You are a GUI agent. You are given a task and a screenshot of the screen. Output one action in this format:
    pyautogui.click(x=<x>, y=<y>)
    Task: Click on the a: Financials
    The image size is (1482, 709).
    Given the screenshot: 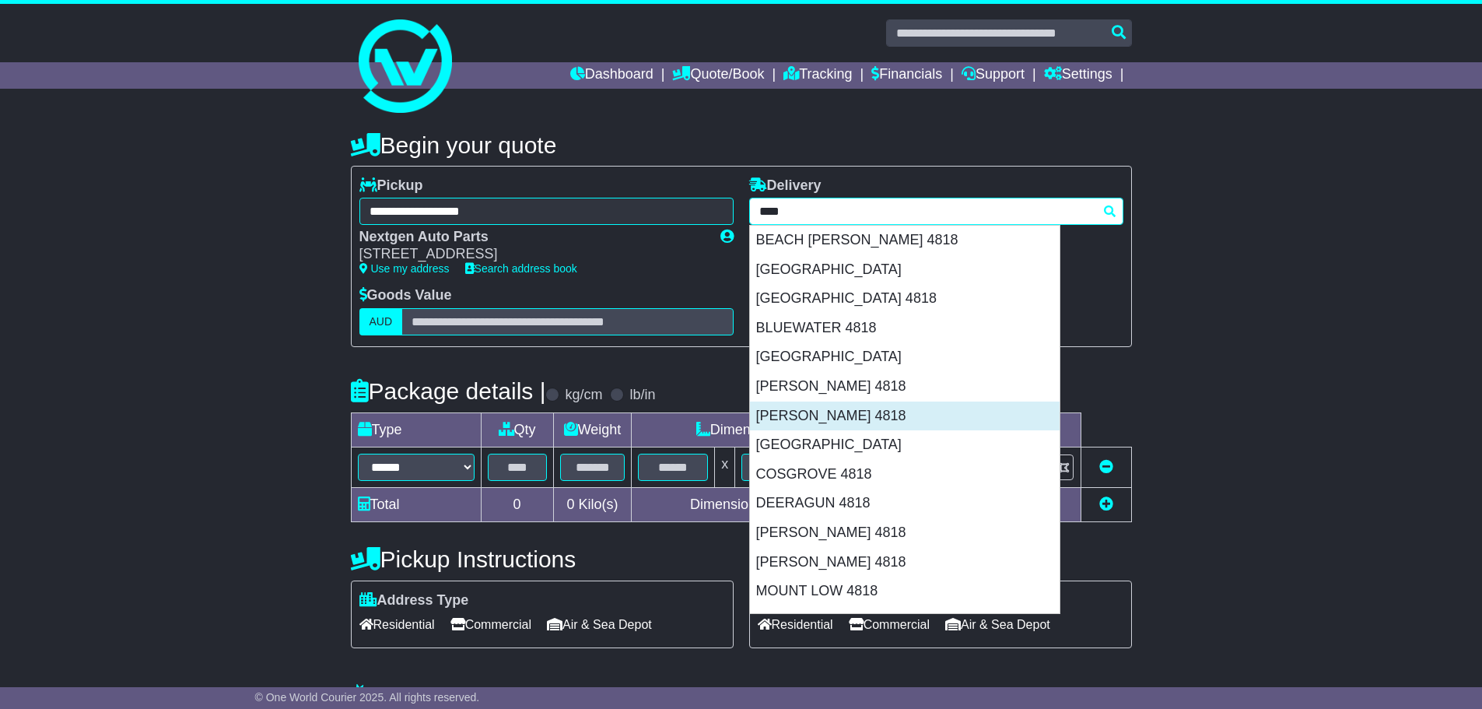 What is the action you would take?
    pyautogui.click(x=906, y=75)
    